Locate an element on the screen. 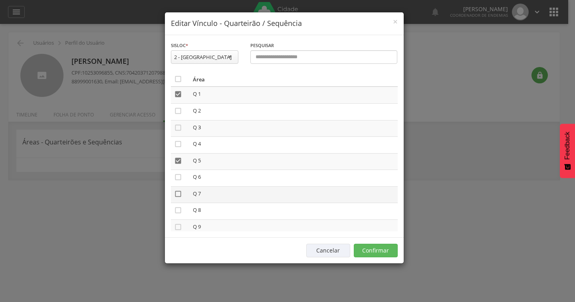 The width and height of the screenshot is (575, 302). td: Q 9 is located at coordinates (294, 228).